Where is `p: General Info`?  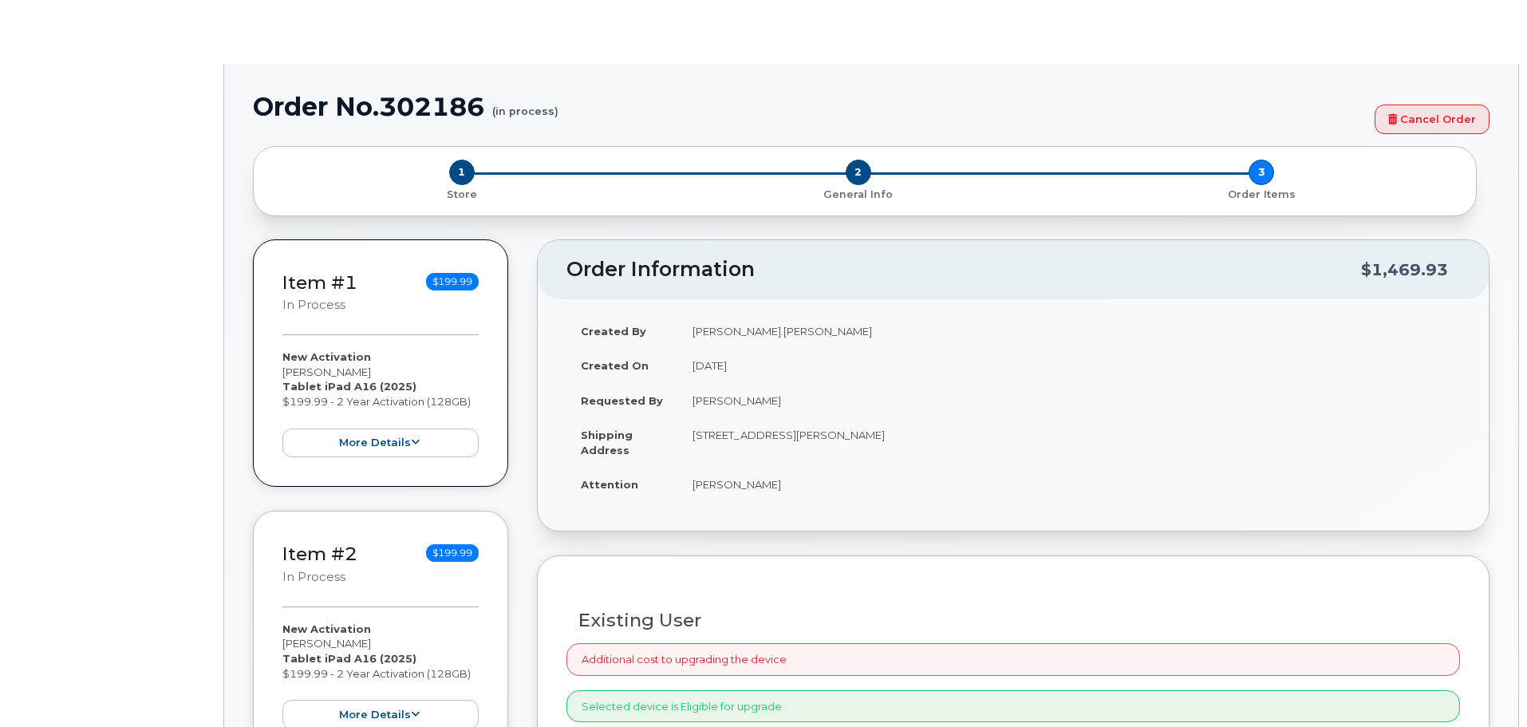 p: General Info is located at coordinates (858, 195).